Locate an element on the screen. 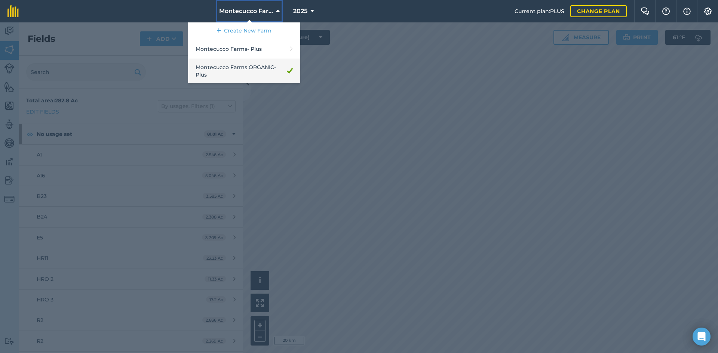  div: Open Intercom Messenger is located at coordinates (702, 337).